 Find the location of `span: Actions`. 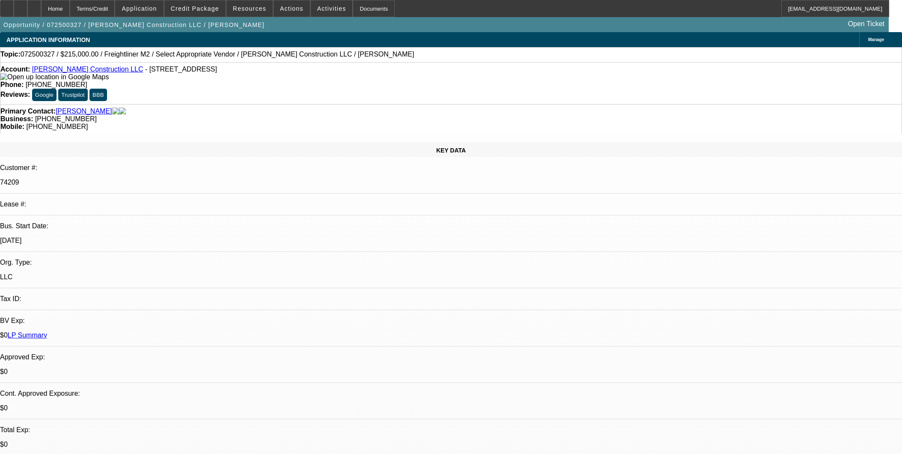

span: Actions is located at coordinates (292, 9).